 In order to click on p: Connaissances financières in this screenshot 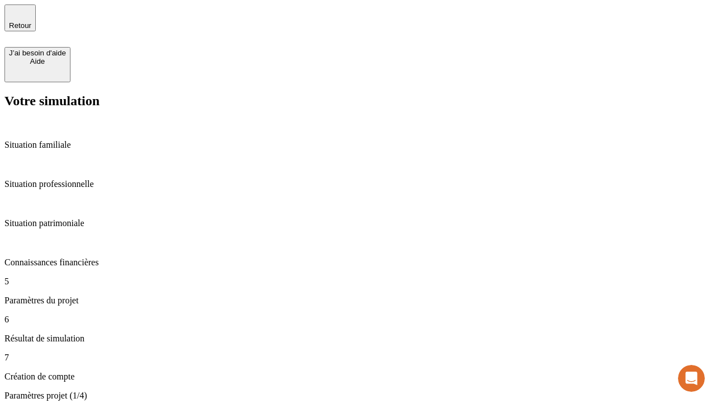, I will do `click(358, 262)`.